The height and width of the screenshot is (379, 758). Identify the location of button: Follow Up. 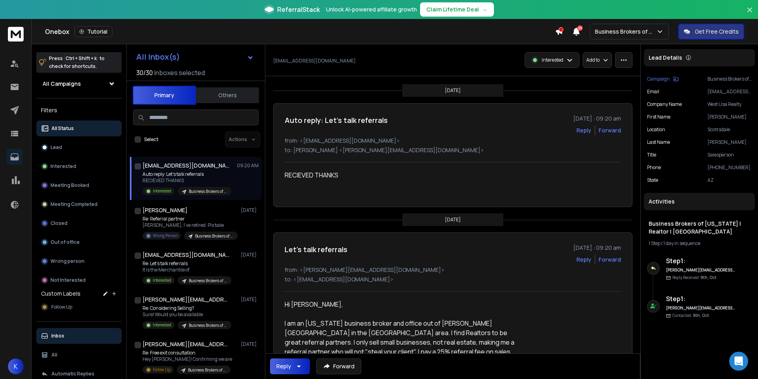
(79, 307).